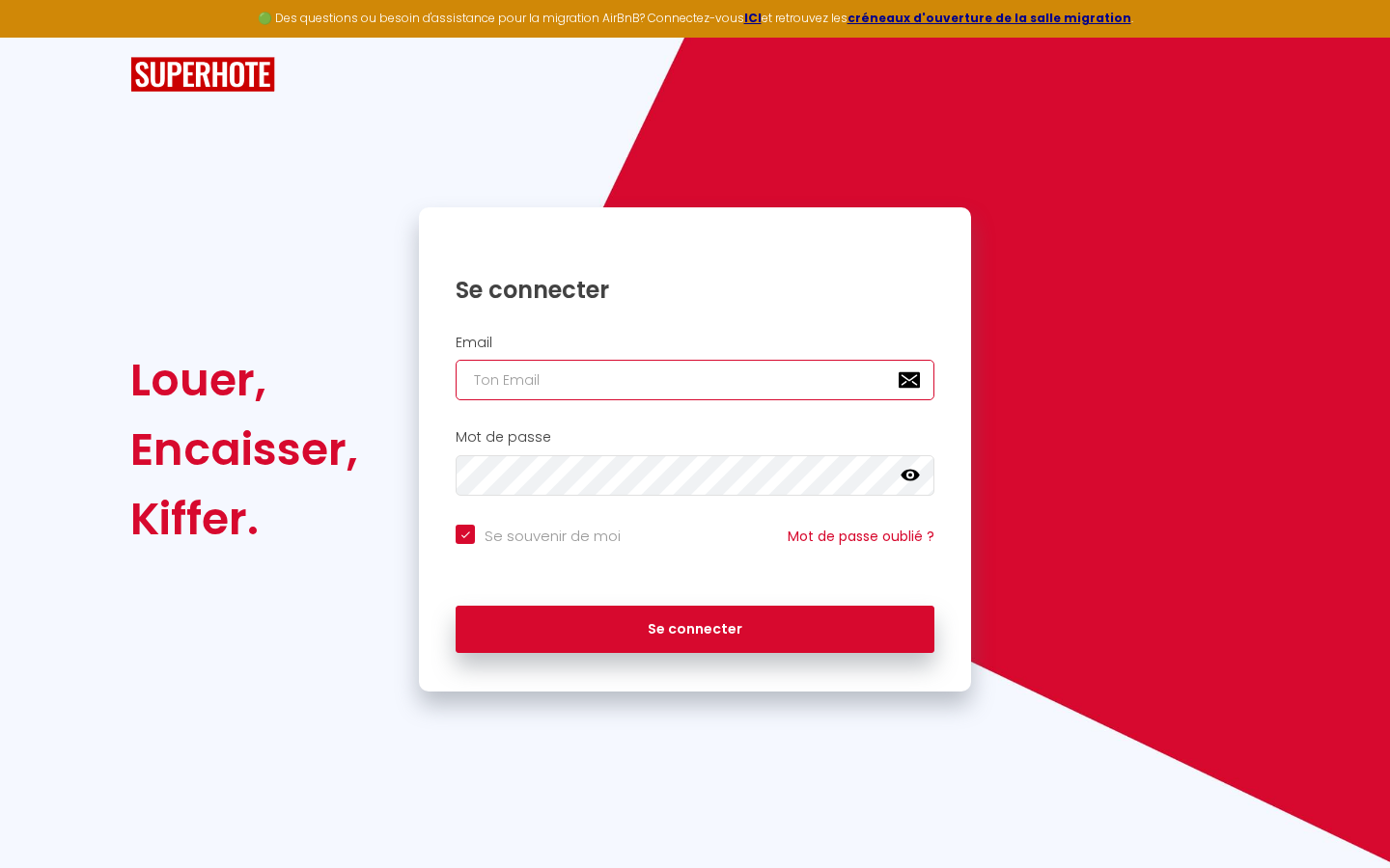  What do you see at coordinates (695, 630) in the screenshot?
I see `button: Se connecter` at bounding box center [695, 630].